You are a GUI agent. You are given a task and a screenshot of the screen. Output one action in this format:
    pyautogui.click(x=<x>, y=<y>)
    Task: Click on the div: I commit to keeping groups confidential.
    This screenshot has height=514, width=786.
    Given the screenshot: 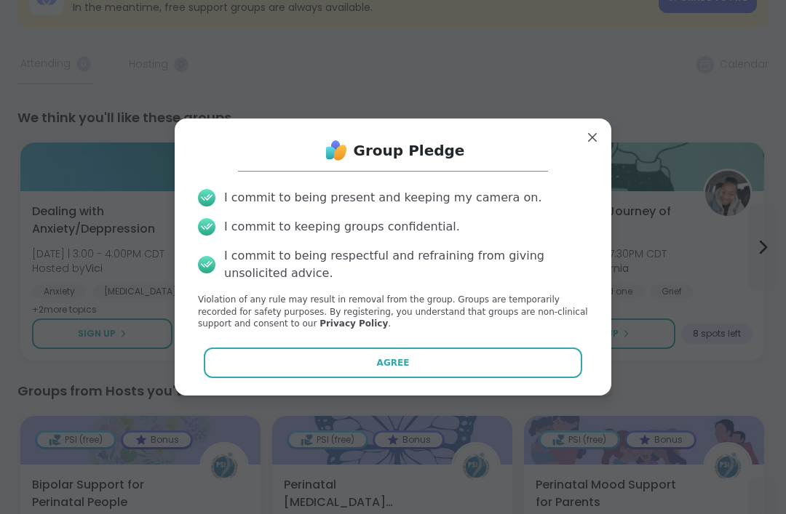 What is the action you would take?
    pyautogui.click(x=342, y=227)
    